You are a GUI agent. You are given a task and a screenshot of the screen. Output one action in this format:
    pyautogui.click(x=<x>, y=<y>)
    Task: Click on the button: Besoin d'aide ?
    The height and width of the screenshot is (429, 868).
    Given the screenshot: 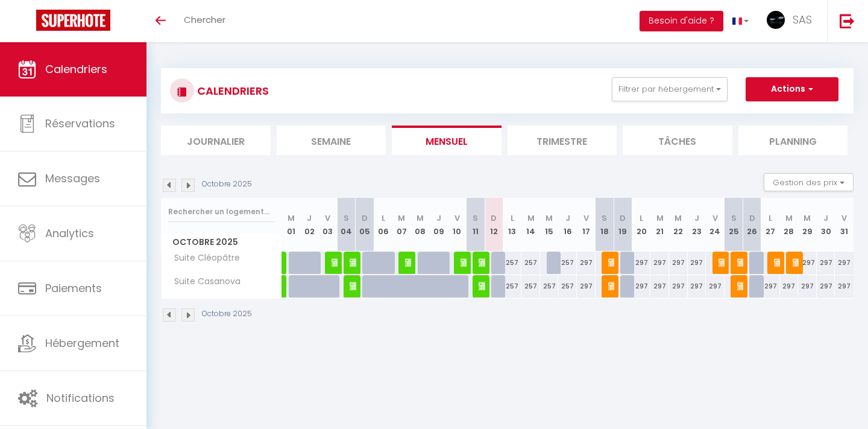 What is the action you would take?
    pyautogui.click(x=681, y=21)
    